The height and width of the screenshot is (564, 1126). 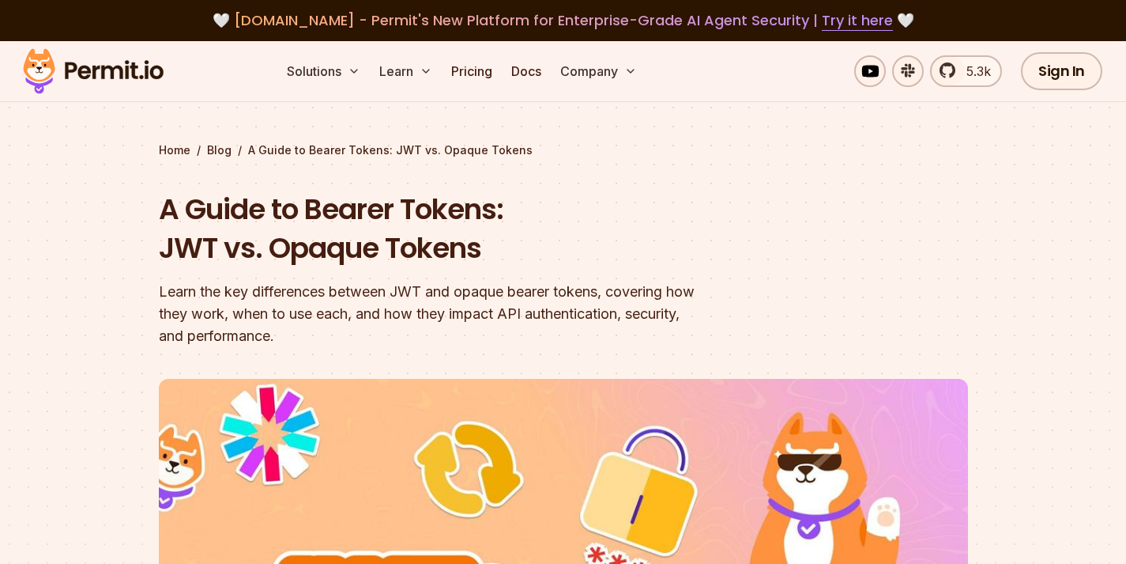 What do you see at coordinates (1062, 71) in the screenshot?
I see `a: Sign In` at bounding box center [1062, 71].